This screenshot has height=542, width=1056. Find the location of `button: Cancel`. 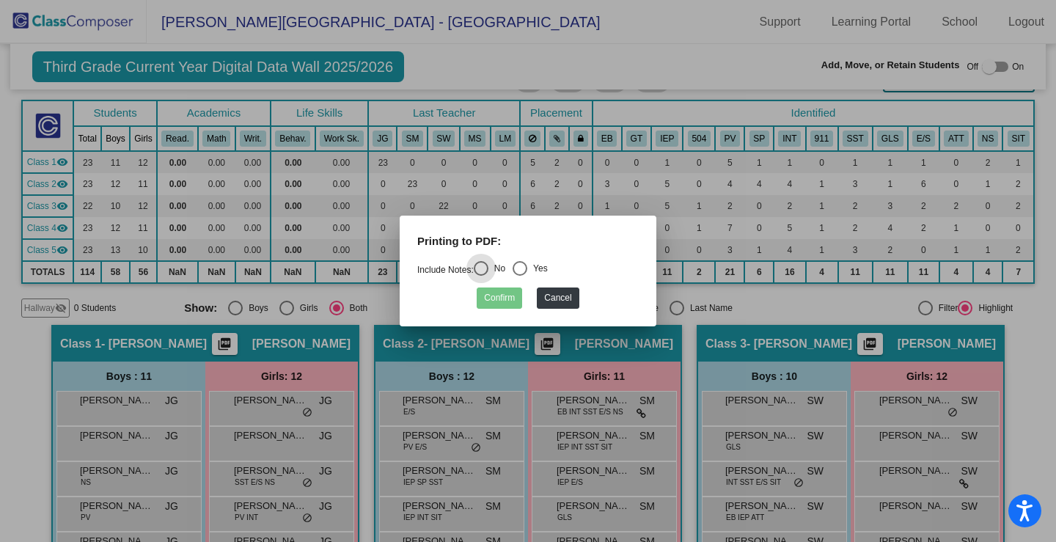

button: Cancel is located at coordinates (558, 298).